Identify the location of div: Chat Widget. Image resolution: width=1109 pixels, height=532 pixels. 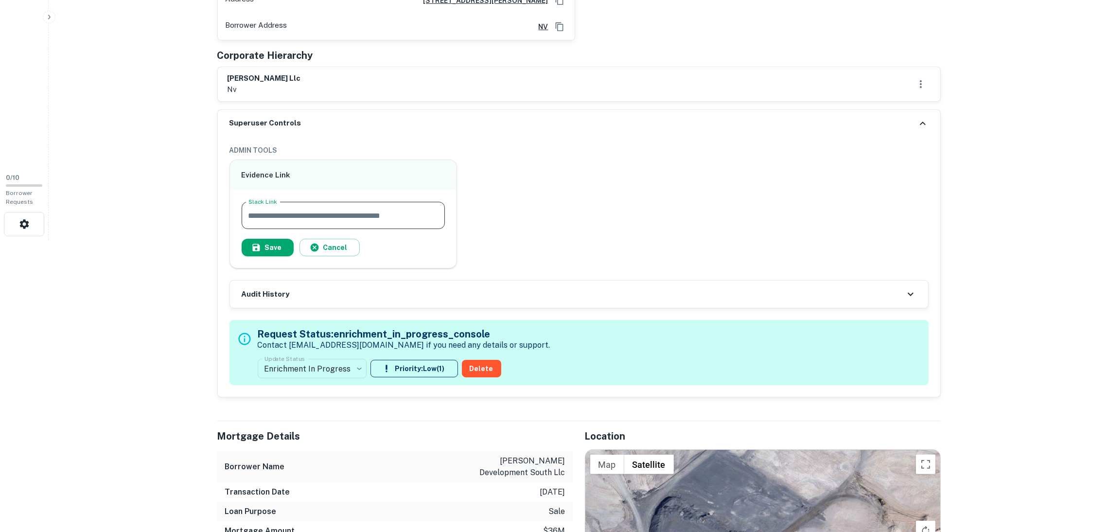
(1084, 477).